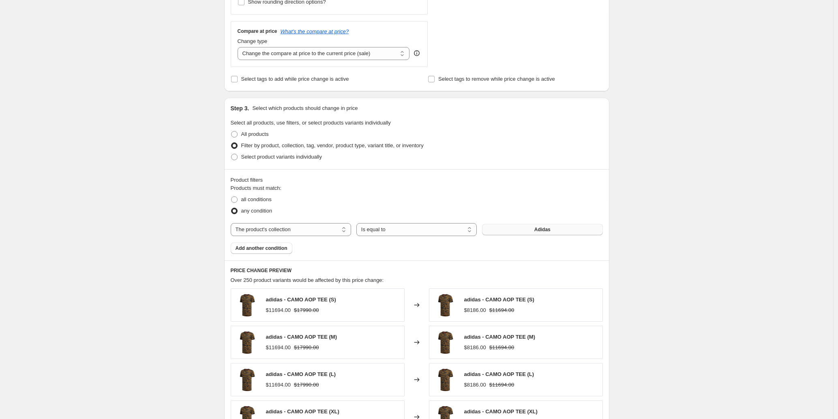 This screenshot has height=419, width=838. What do you see at coordinates (315, 31) in the screenshot?
I see `i: What's the compare at price?` at bounding box center [315, 31].